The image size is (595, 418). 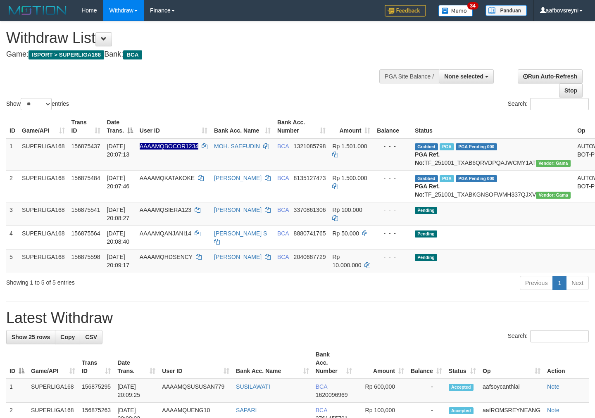 I want to click on a: Next, so click(x=577, y=283).